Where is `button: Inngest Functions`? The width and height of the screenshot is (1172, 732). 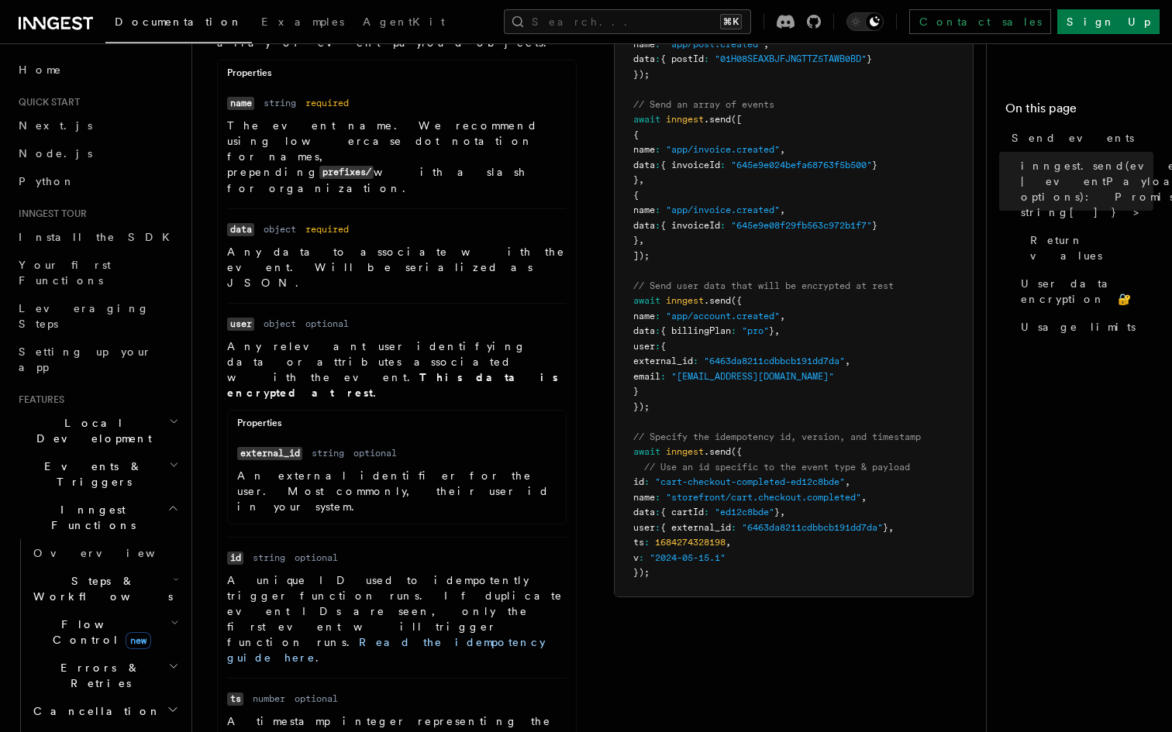 button: Inngest Functions is located at coordinates (97, 518).